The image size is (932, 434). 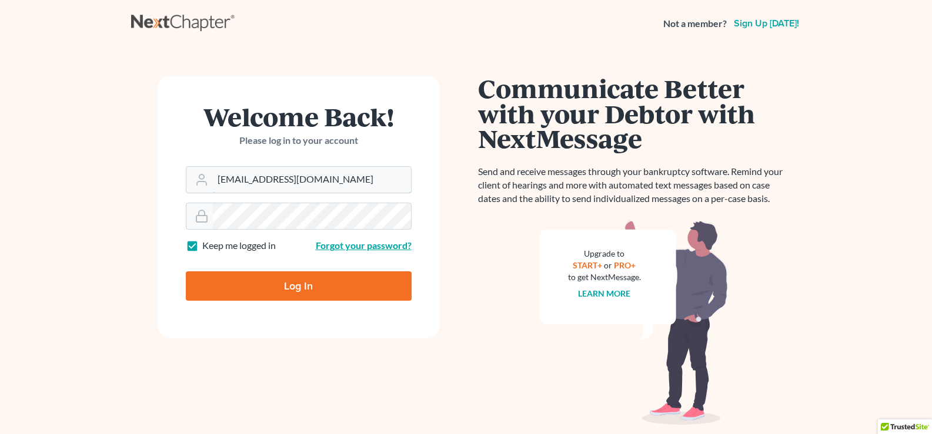 What do you see at coordinates (299, 140) in the screenshot?
I see `p: Please log in to your account` at bounding box center [299, 140].